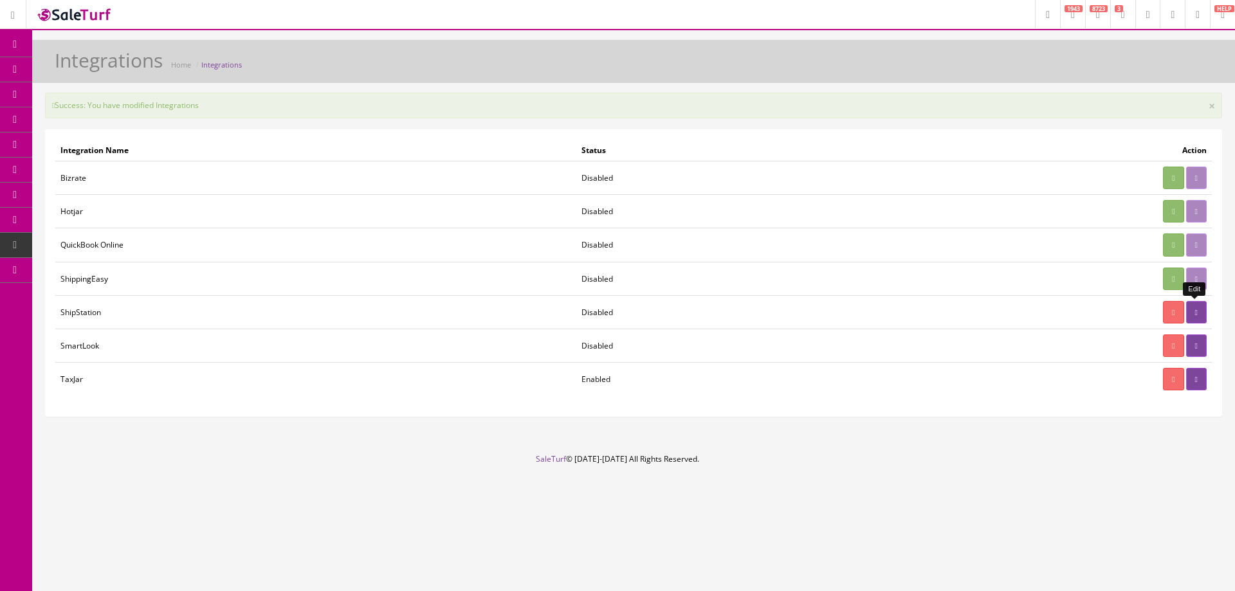  I want to click on div: Success: You have modified Integrations, so click(634, 105).